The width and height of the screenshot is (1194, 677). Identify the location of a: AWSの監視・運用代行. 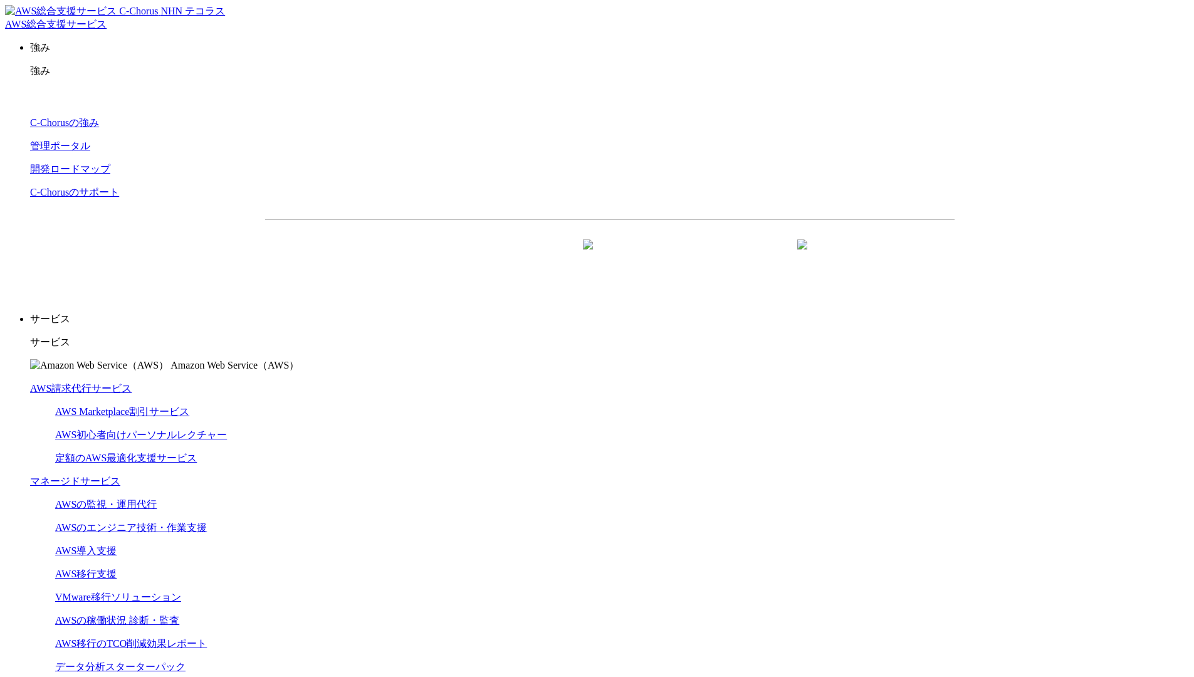
(106, 504).